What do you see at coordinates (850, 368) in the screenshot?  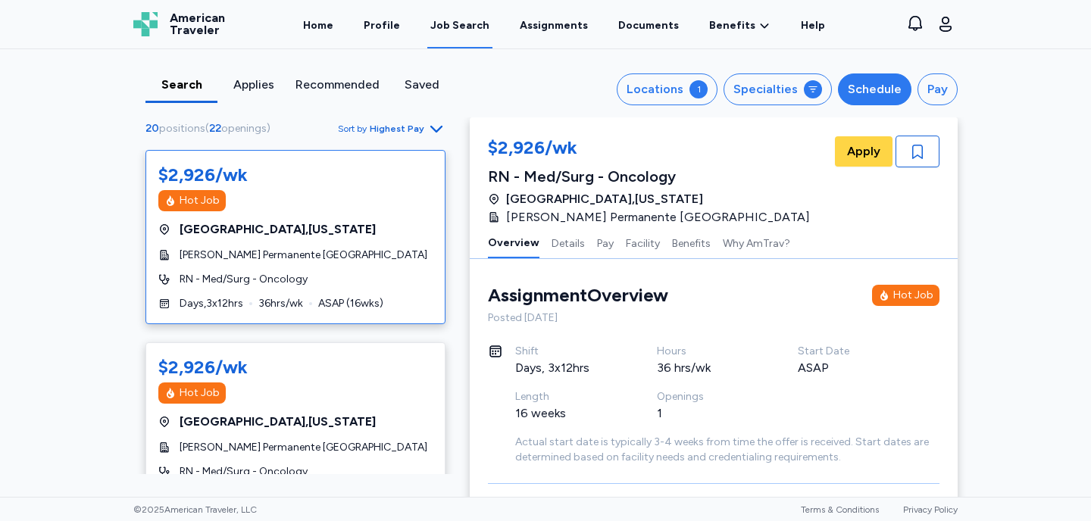 I see `div: ASAP` at bounding box center [850, 368].